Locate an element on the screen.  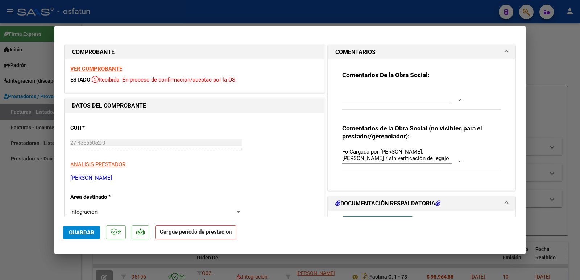
strong: Comentarios de la Obra Social (no visibles para el prestador/gerenciador): is located at coordinates (412, 132).